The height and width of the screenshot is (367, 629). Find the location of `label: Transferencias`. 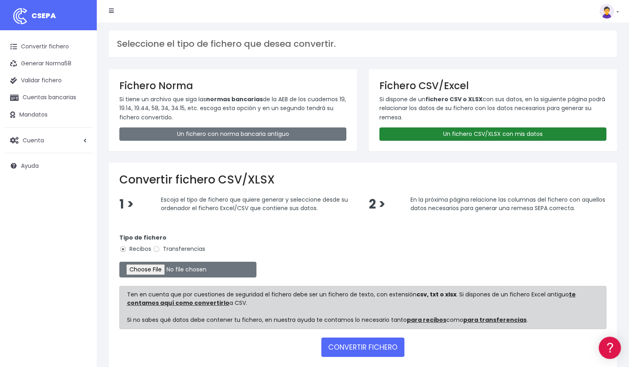

label: Transferencias is located at coordinates (179, 249).